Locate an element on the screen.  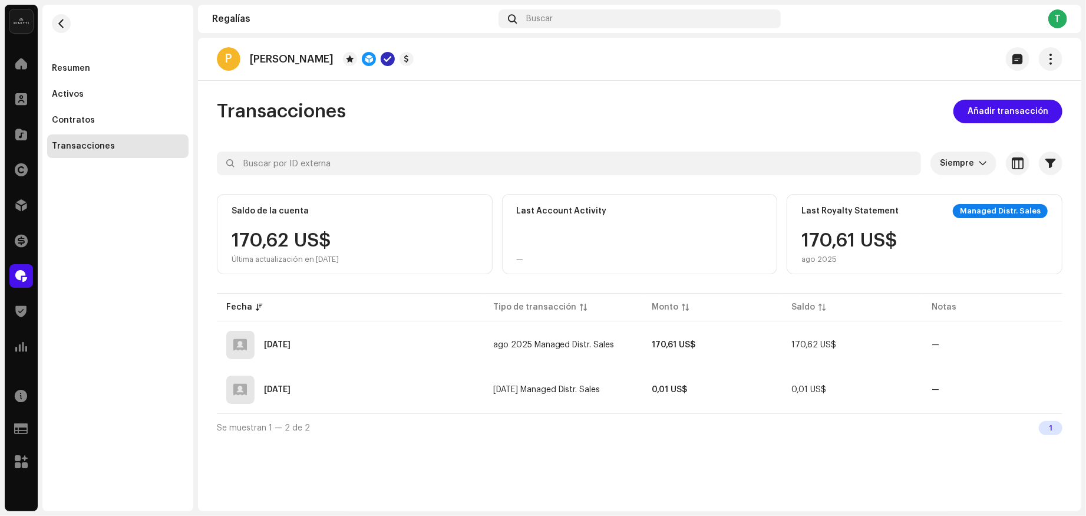
div: dropdown trigger is located at coordinates (983, 163).